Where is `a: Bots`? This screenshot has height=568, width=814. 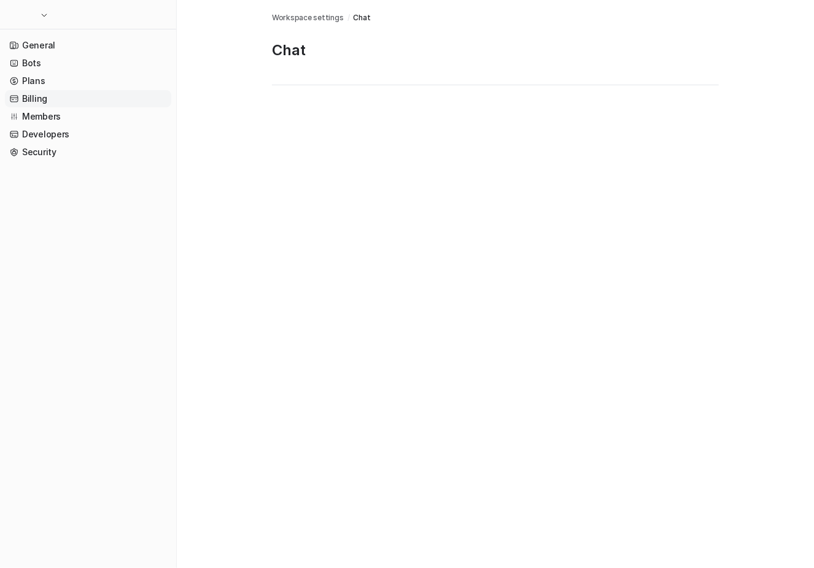 a: Bots is located at coordinates (88, 63).